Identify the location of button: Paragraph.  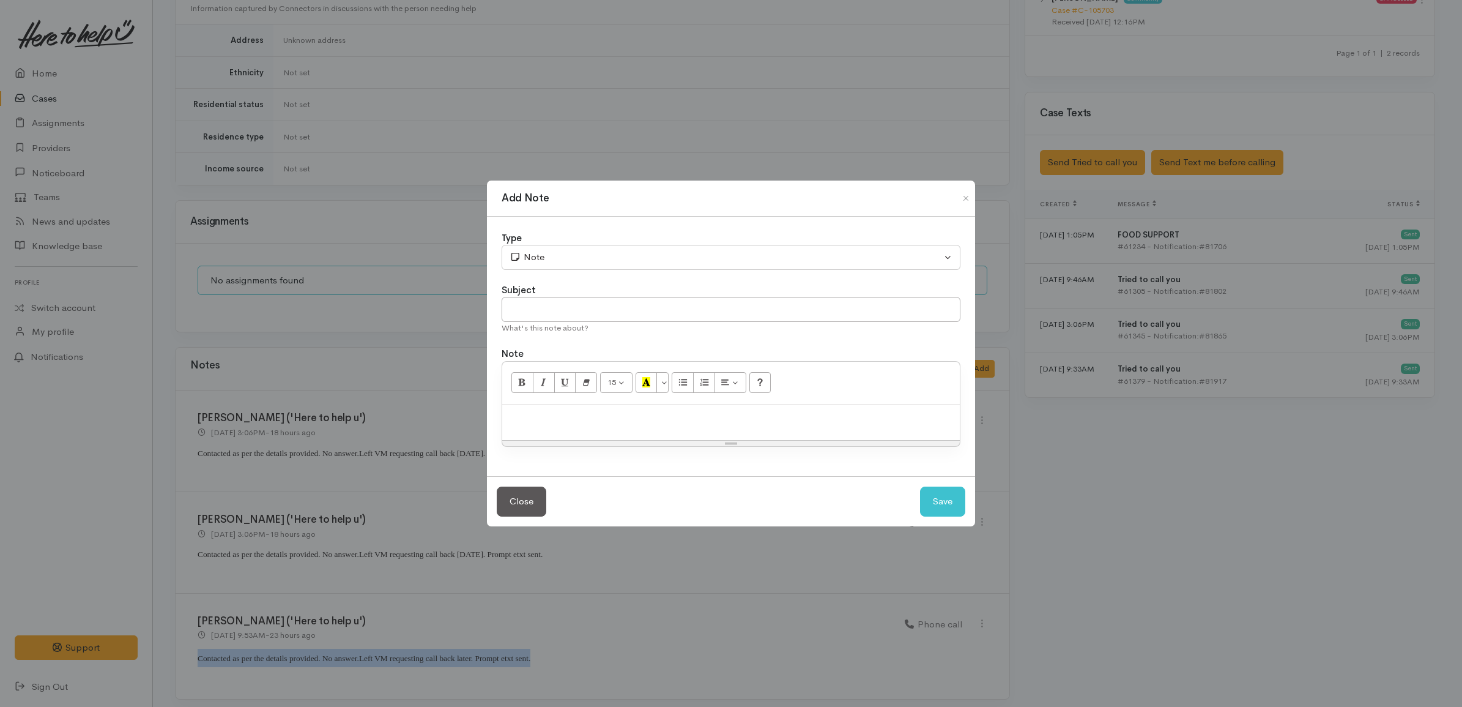
(730, 382).